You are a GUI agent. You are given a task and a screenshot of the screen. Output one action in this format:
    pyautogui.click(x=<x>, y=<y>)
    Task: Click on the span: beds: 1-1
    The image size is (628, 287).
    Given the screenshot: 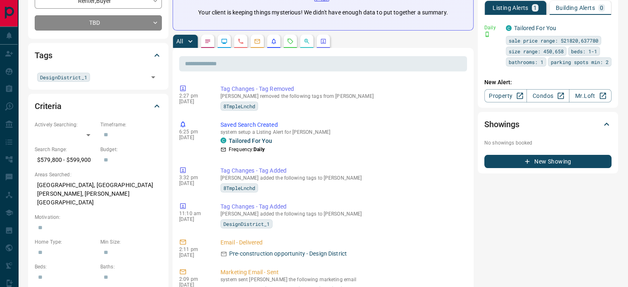 What is the action you would take?
    pyautogui.click(x=584, y=51)
    